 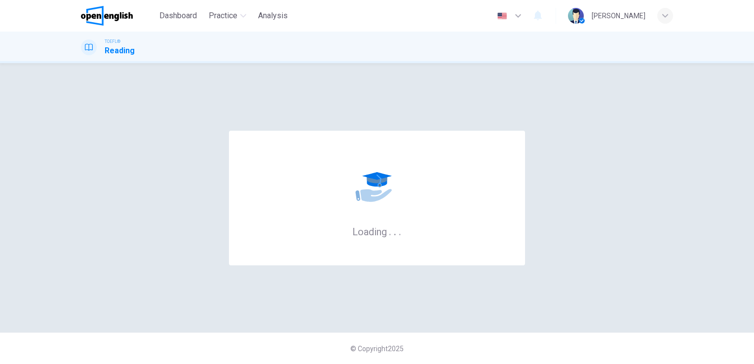 I want to click on a: OpenEnglish logo, so click(x=118, y=16).